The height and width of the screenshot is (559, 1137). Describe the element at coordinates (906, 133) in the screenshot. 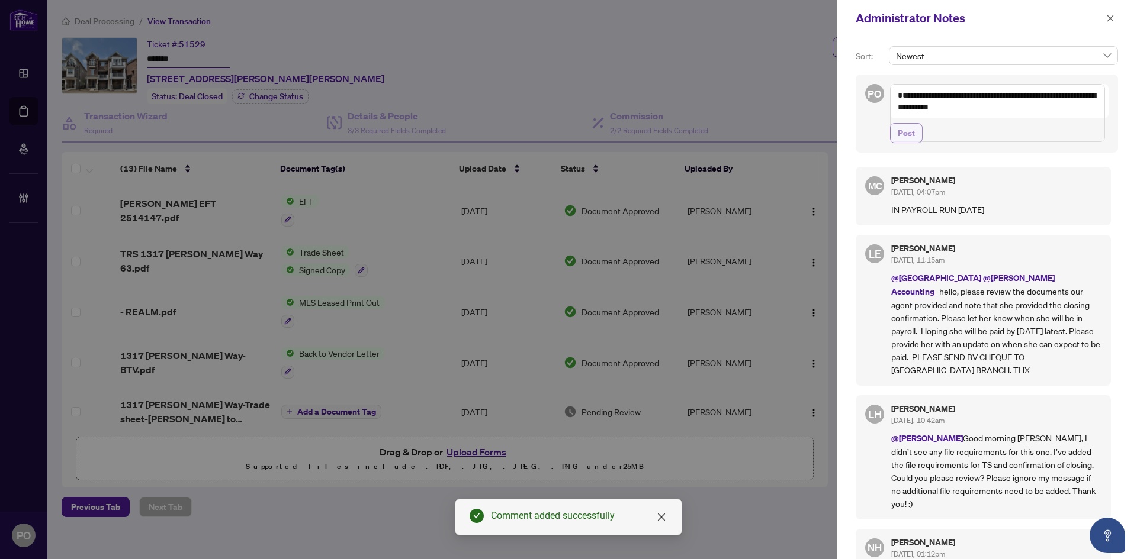

I see `span: Post` at that location.